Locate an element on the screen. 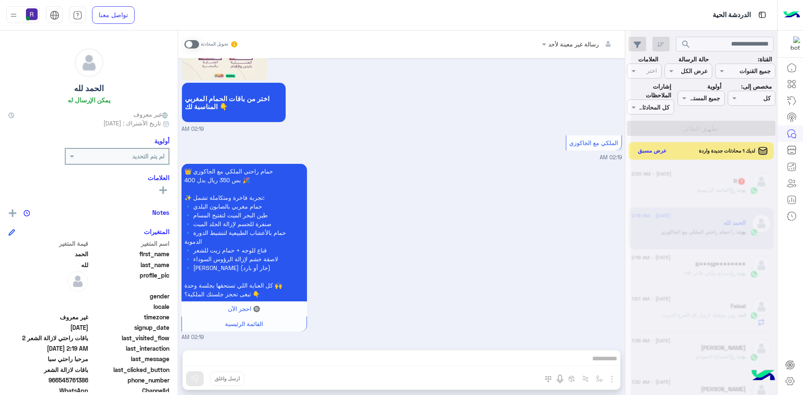  span: ChannelId is located at coordinates (130, 391).